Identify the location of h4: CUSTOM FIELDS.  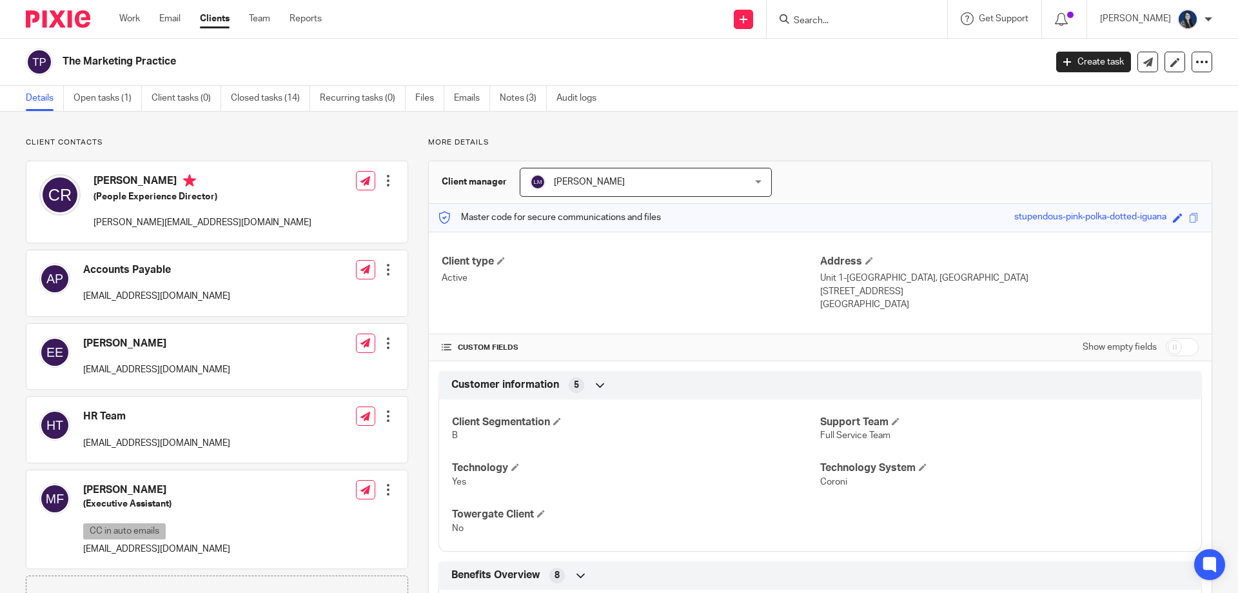
(631, 348).